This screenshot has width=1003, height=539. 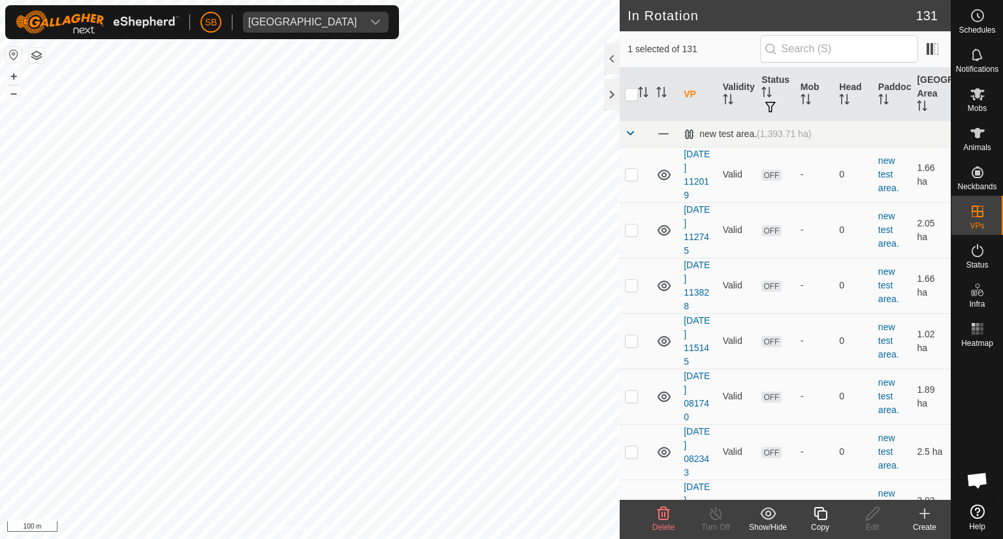 What do you see at coordinates (977, 344) in the screenshot?
I see `span: Heatmap` at bounding box center [977, 344].